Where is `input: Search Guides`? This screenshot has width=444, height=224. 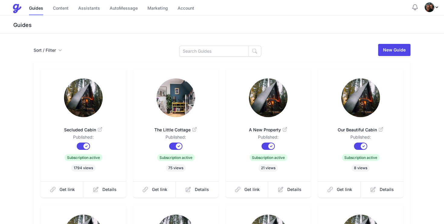
input: Search Guides is located at coordinates (214, 51).